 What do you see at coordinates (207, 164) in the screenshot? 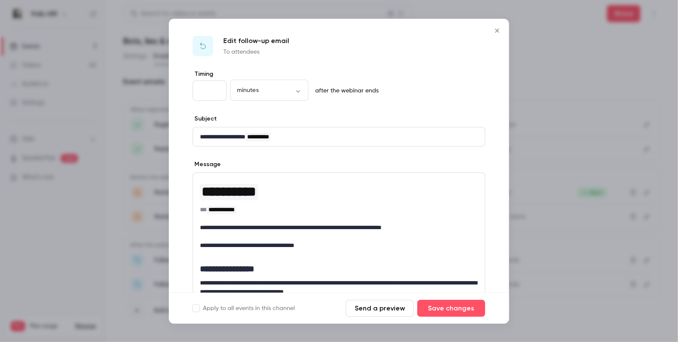
I see `label: Message` at bounding box center [207, 164].